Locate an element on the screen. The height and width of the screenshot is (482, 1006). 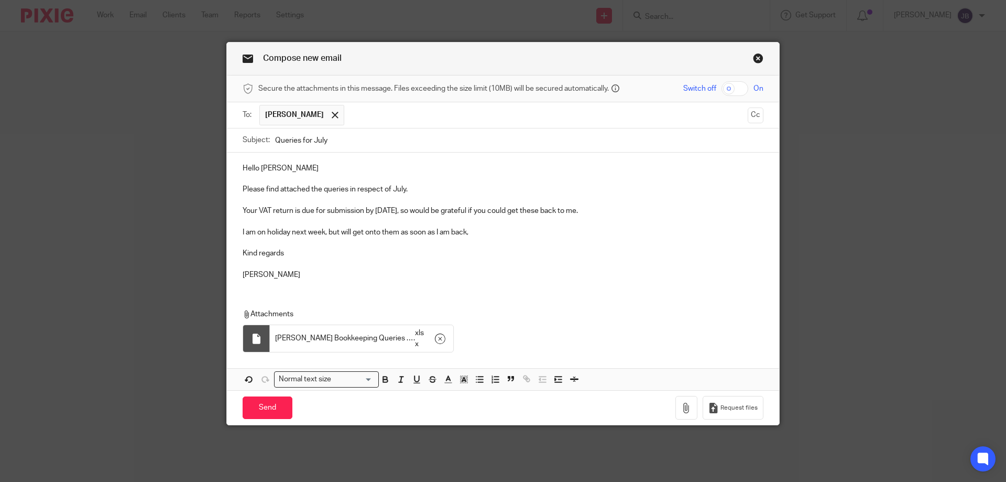
span: Secure the attachments in this message. Files exceeding the size limit (10MB) will be secured aut... is located at coordinates (433, 89).